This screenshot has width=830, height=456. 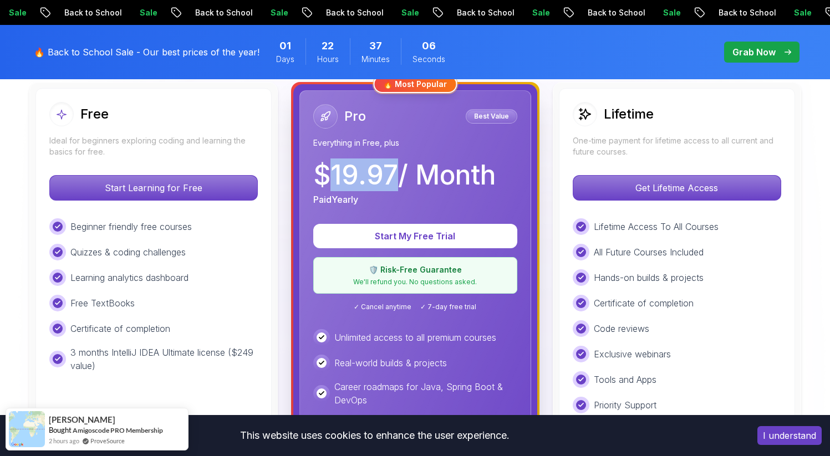 I want to click on p: Quizzes & coding challenges, so click(x=128, y=252).